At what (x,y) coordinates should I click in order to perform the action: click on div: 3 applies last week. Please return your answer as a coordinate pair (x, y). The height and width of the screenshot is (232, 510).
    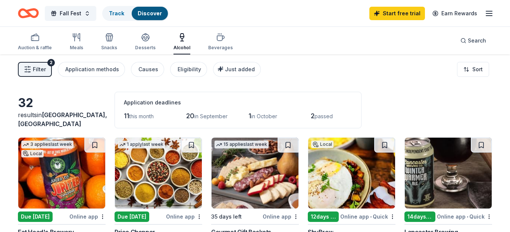
    Looking at the image, I should click on (47, 144).